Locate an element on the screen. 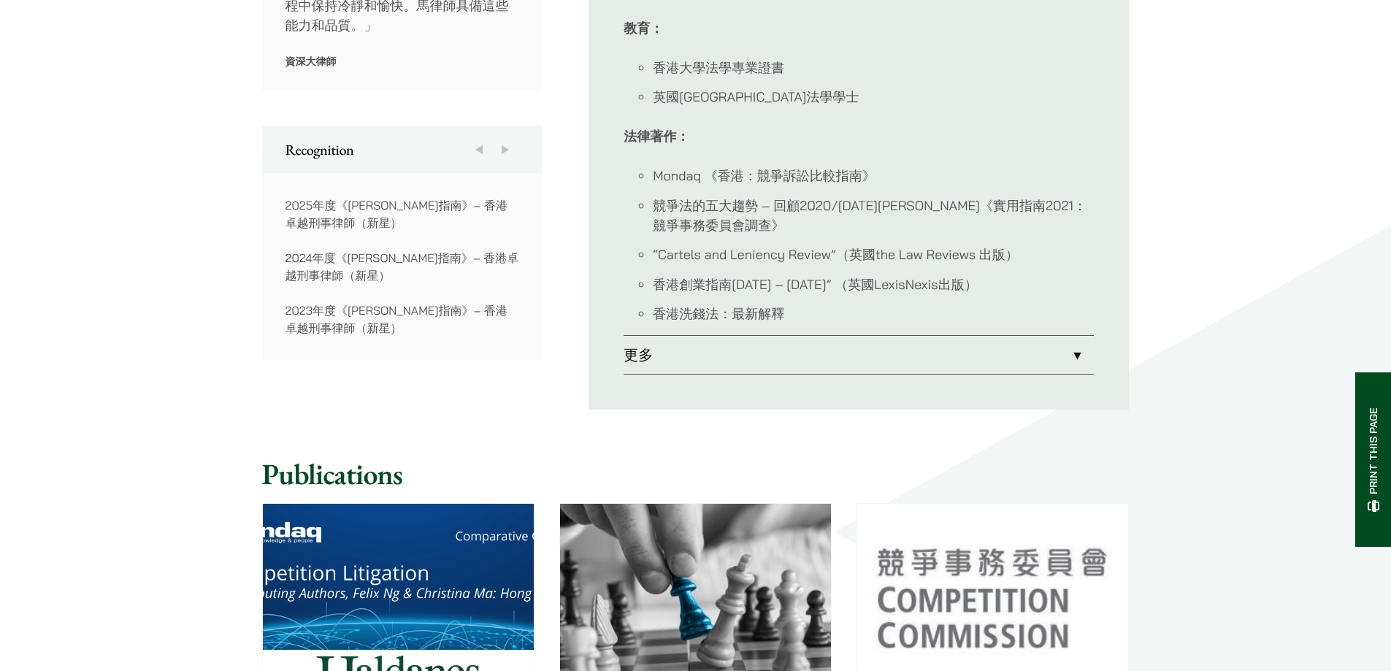 The image size is (1391, 671). strong: 教育： is located at coordinates (643, 28).